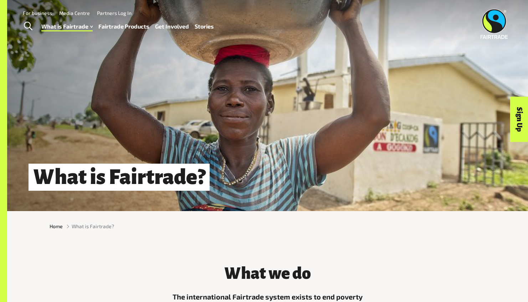  I want to click on a: Media Centre, so click(75, 13).